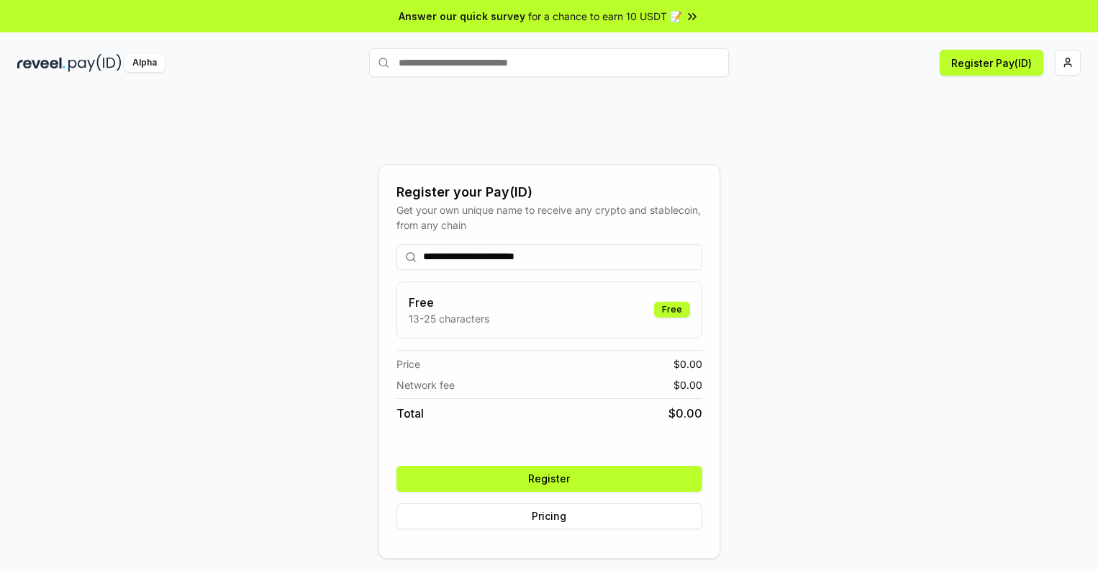 This screenshot has height=571, width=1098. I want to click on img: reveel_dark, so click(41, 63).